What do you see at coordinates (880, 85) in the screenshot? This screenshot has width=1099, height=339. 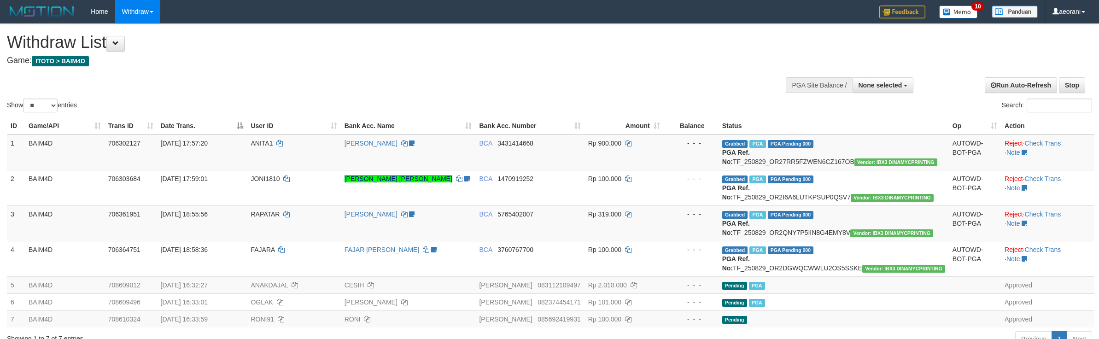 I see `span: None selected` at bounding box center [880, 85].